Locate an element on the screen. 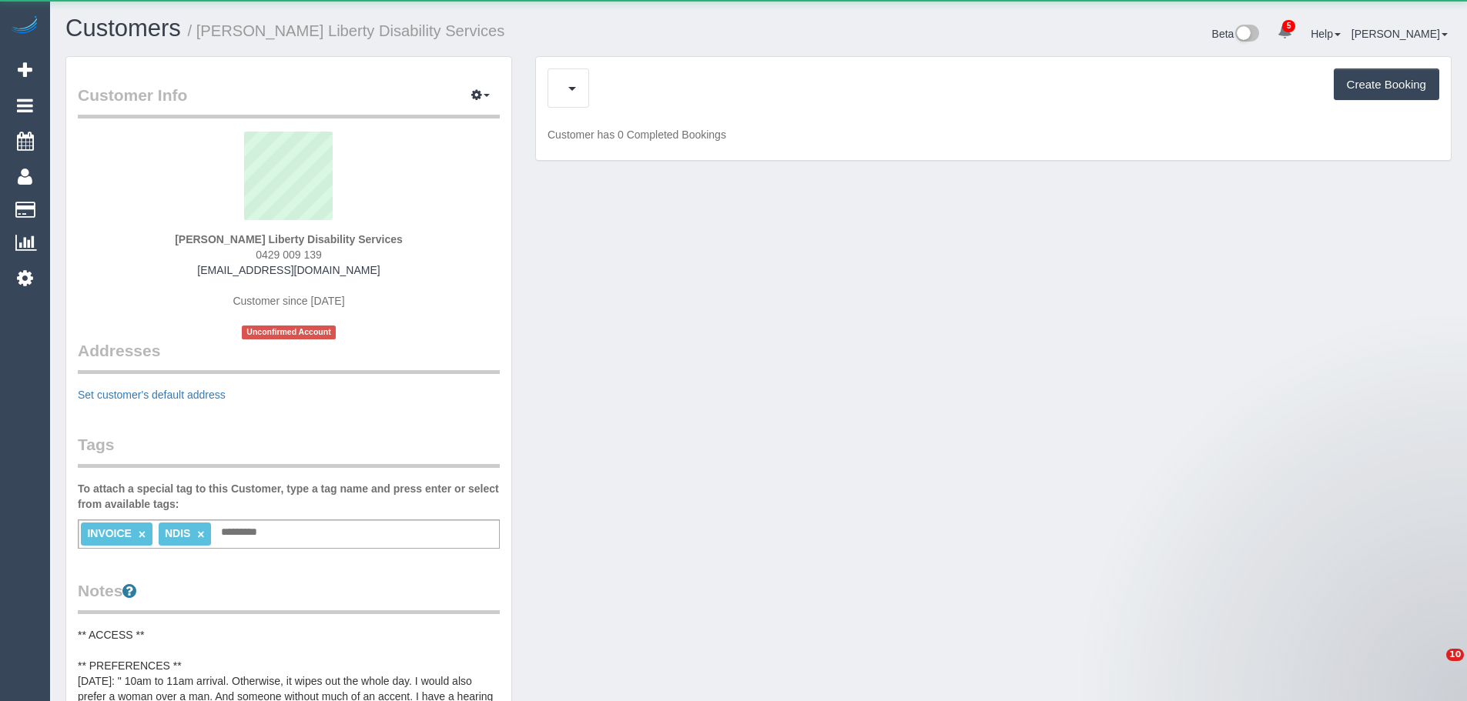  legend: Customer Info is located at coordinates (289, 101).